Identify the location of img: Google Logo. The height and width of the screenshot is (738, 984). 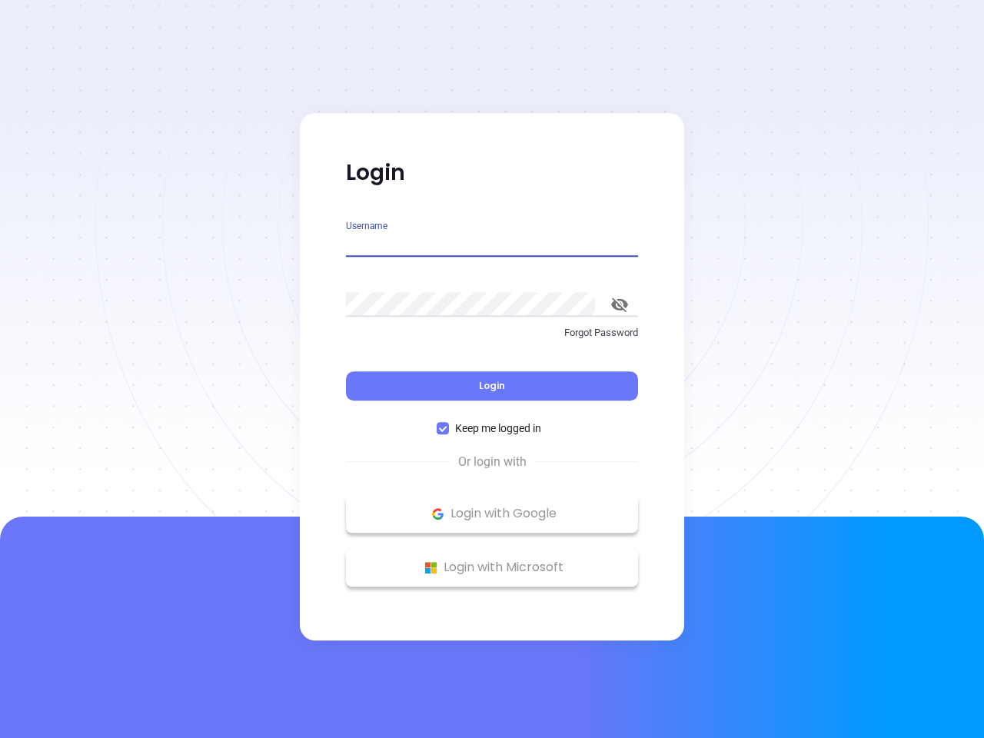
(437, 513).